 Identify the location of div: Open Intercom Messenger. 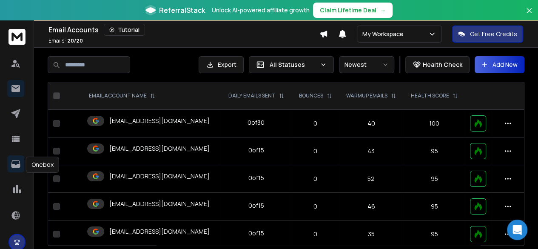
(517, 230).